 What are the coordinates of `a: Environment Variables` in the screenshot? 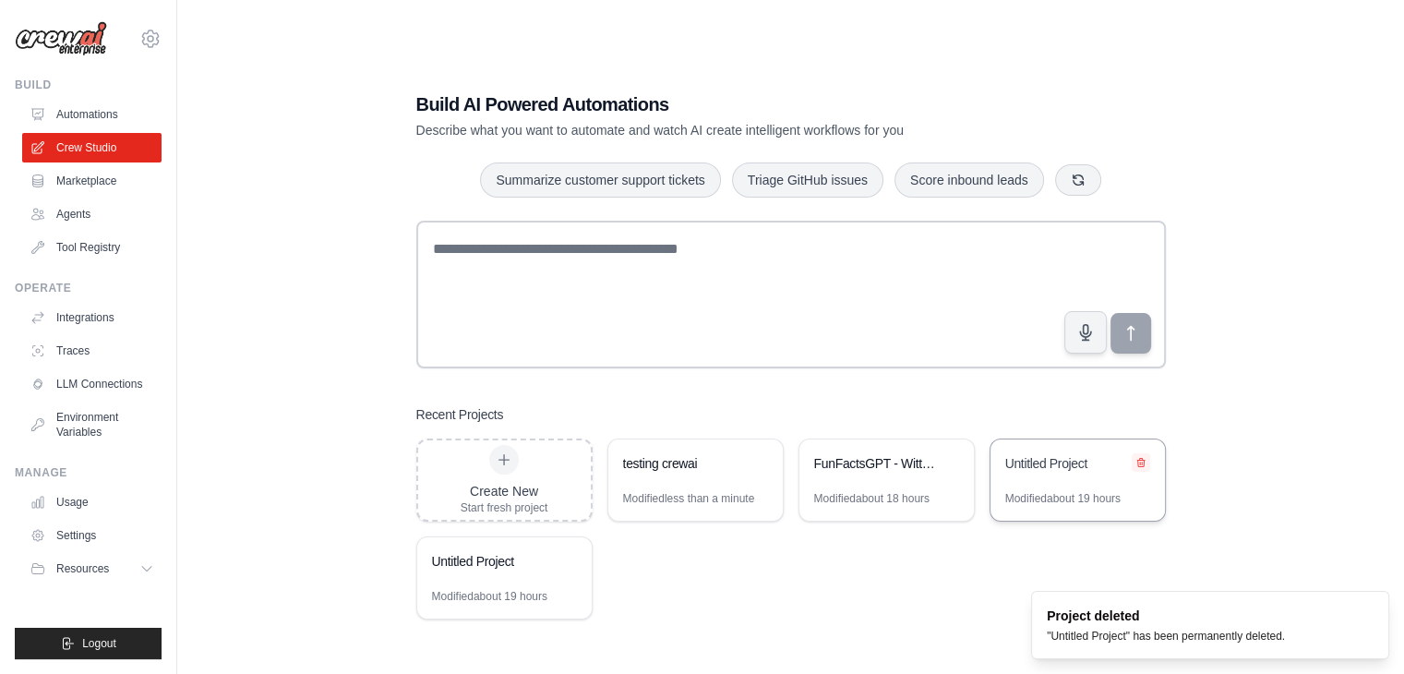 It's located at (91, 425).